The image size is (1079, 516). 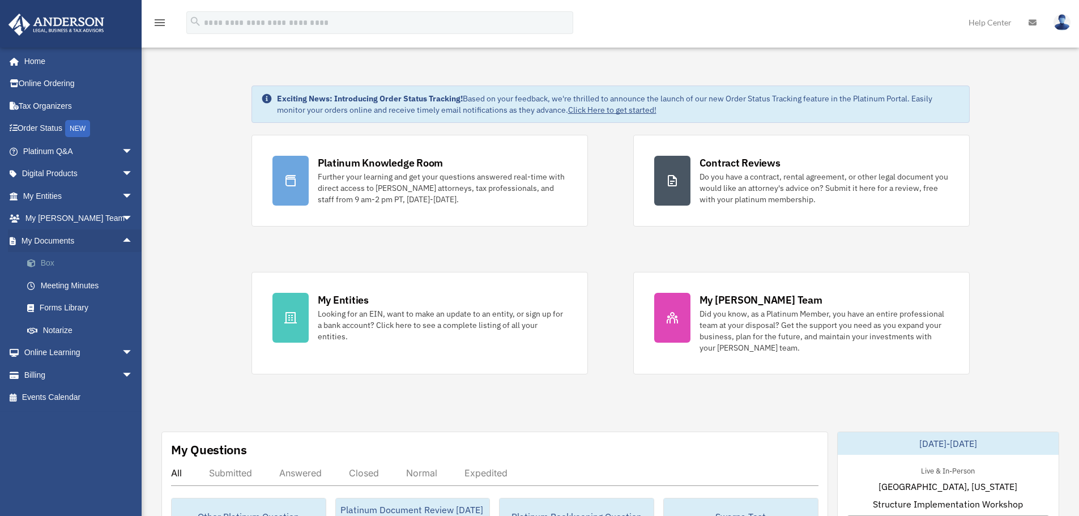 What do you see at coordinates (824, 188) in the screenshot?
I see `div: Do you have a contract, rental agreement, or other legal document you would like an attorney's ad...` at bounding box center [824, 188].